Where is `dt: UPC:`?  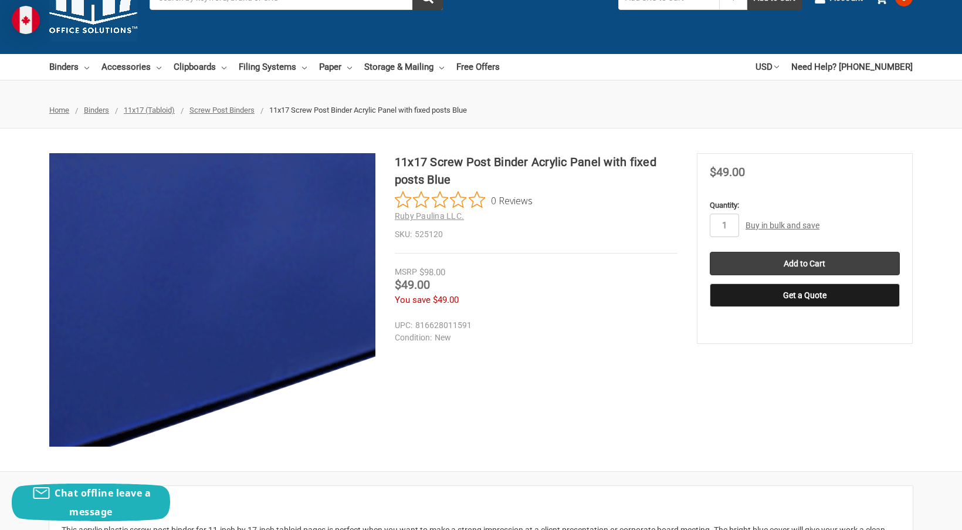
dt: UPC: is located at coordinates (404, 325).